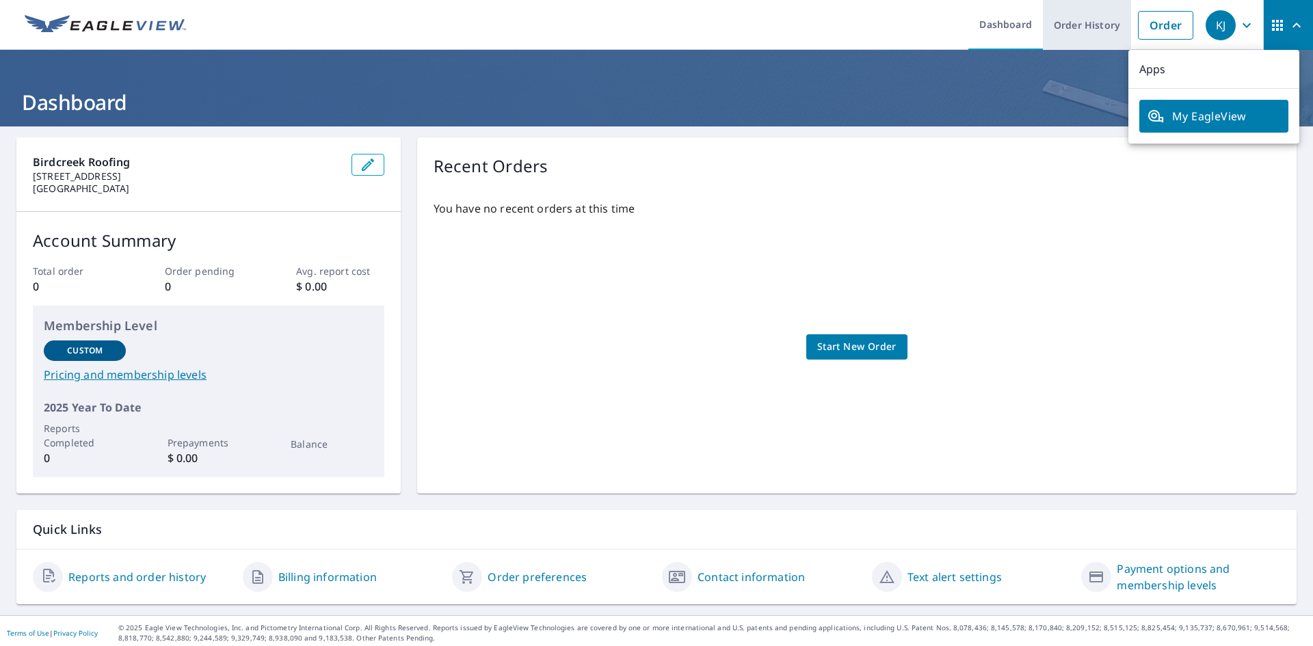 Image resolution: width=1313 pixels, height=646 pixels. What do you see at coordinates (857, 347) in the screenshot?
I see `span: Start New Order` at bounding box center [857, 347].